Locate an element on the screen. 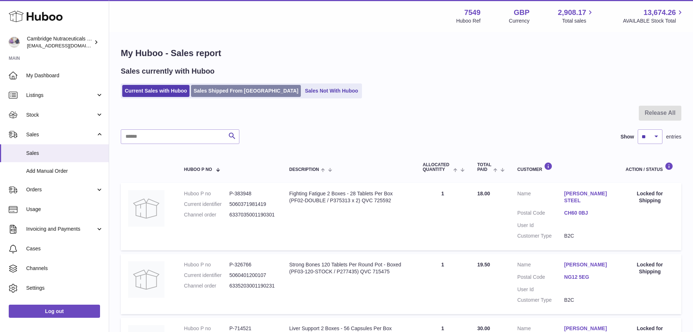 The image size is (693, 332). dd: P-326766 is located at coordinates (252, 264).